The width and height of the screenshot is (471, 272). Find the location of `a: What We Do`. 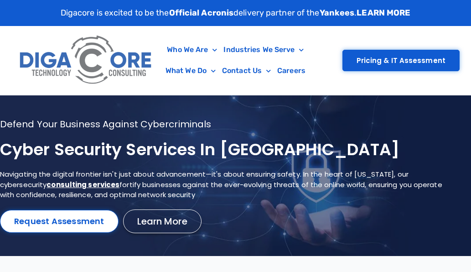

a: What We Do is located at coordinates (191, 71).